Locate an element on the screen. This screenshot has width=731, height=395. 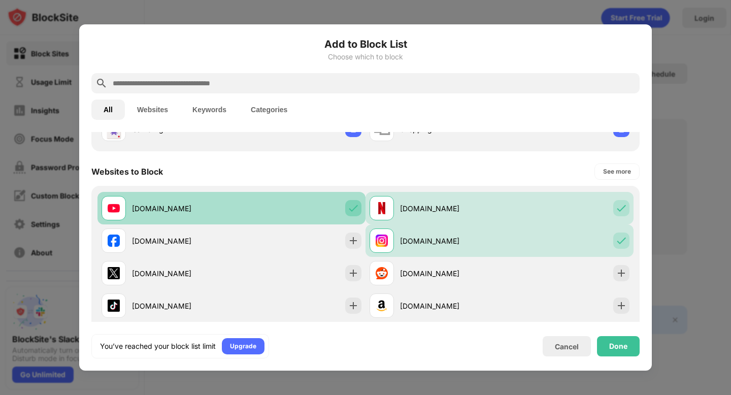
div: Done is located at coordinates (619, 346).